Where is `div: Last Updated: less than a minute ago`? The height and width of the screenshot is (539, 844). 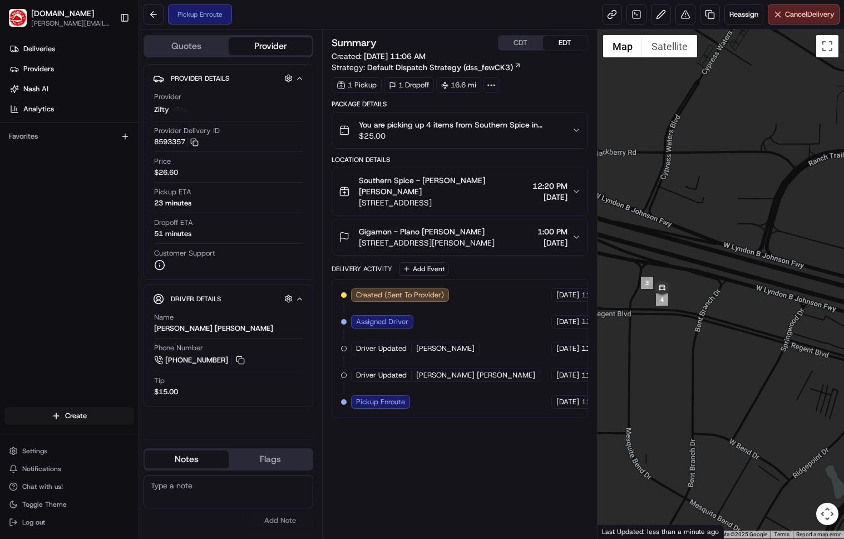 div: Last Updated: less than a minute ago is located at coordinates (661, 531).